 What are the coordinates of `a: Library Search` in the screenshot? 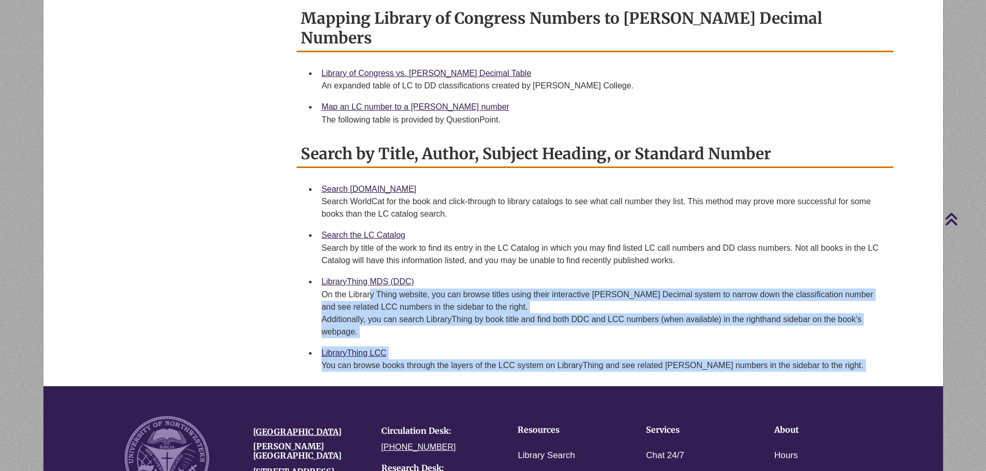 It's located at (546, 456).